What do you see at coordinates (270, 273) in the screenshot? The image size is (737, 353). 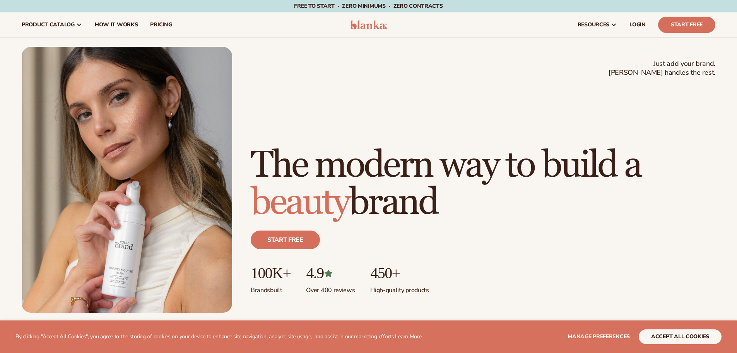 I see `p: 100K+` at bounding box center [270, 273].